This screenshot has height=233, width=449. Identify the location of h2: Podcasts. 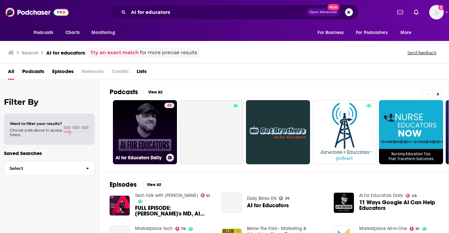
(124, 92).